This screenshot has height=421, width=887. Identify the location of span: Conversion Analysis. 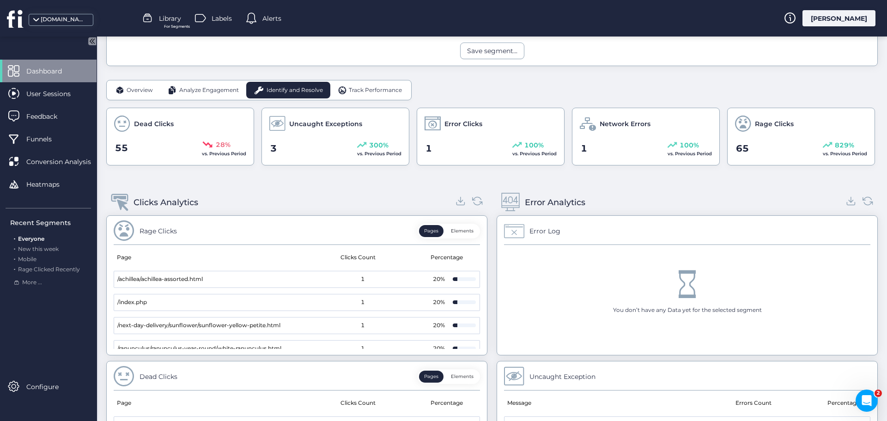
(66, 162).